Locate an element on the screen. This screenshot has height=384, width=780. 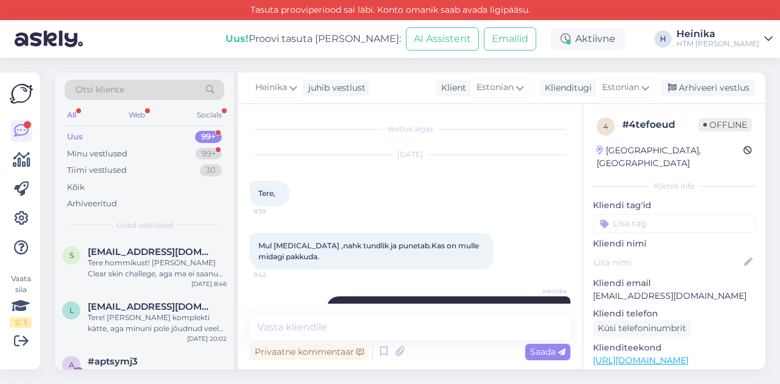
div: juhib vestlust is located at coordinates (334, 88).